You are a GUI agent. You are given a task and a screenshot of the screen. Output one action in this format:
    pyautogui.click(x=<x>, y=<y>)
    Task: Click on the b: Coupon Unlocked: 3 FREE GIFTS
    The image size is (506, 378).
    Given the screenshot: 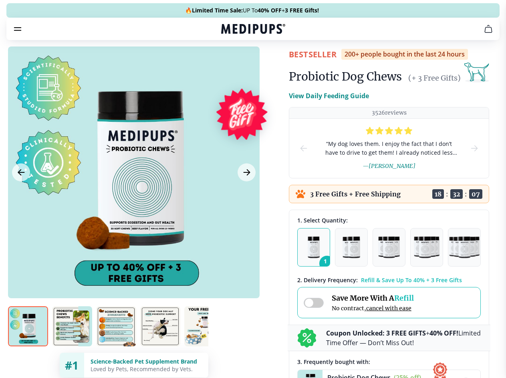 What is the action you would take?
    pyautogui.click(x=376, y=333)
    